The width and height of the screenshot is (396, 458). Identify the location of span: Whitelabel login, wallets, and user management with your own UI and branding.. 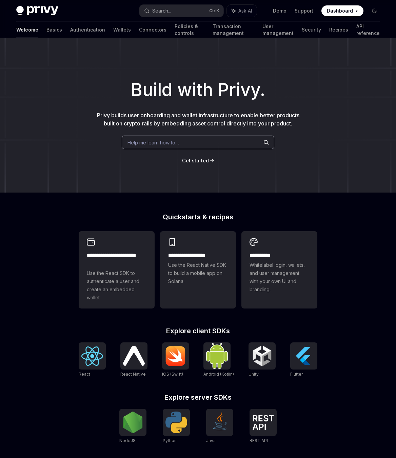
(279, 277).